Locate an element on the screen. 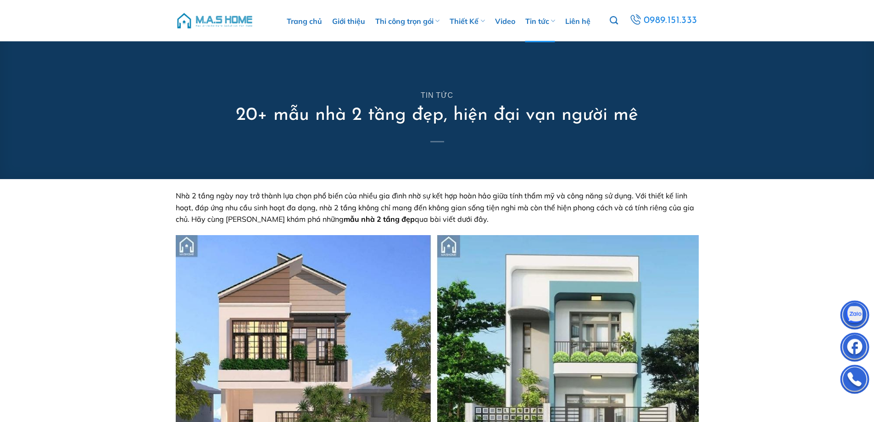  a: 0989.151.333 is located at coordinates (663, 21).